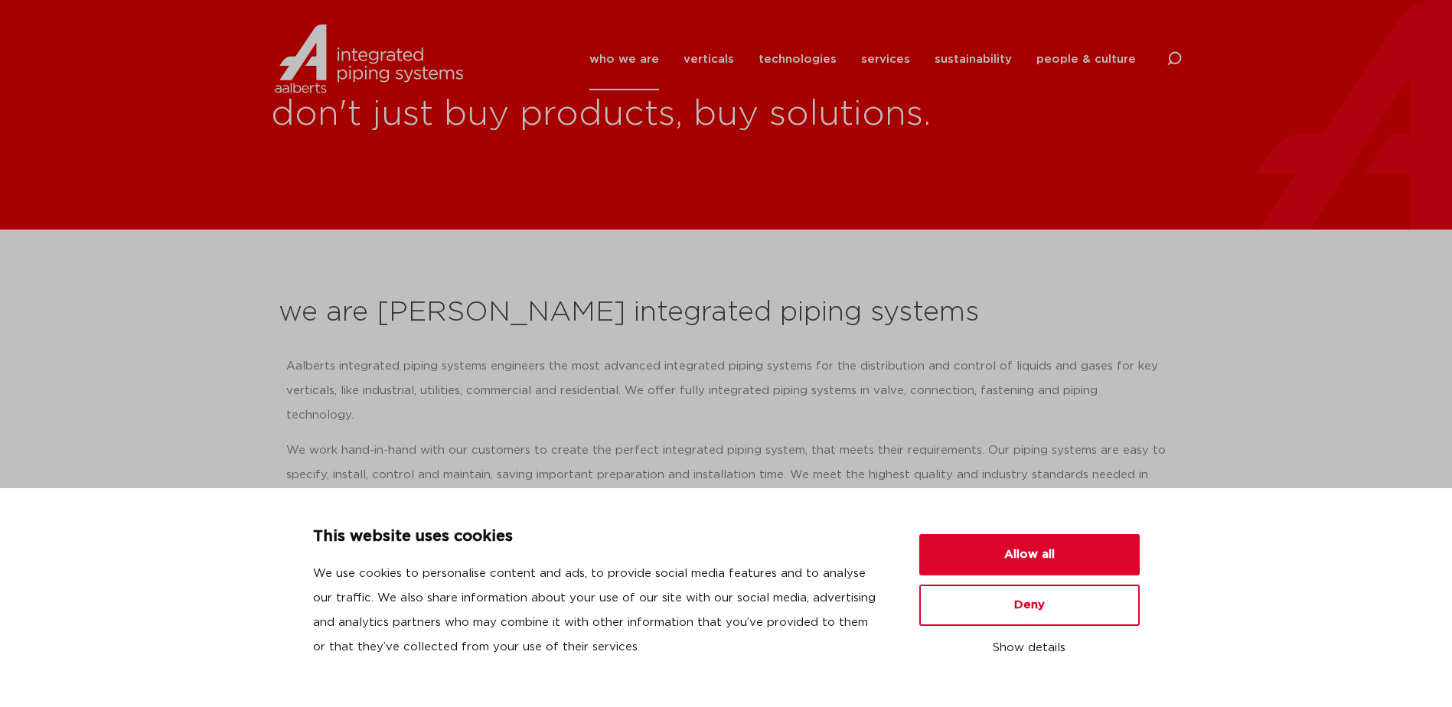 The height and width of the screenshot is (707, 1452). What do you see at coordinates (1030, 555) in the screenshot?
I see `button: Allow all` at bounding box center [1030, 555].